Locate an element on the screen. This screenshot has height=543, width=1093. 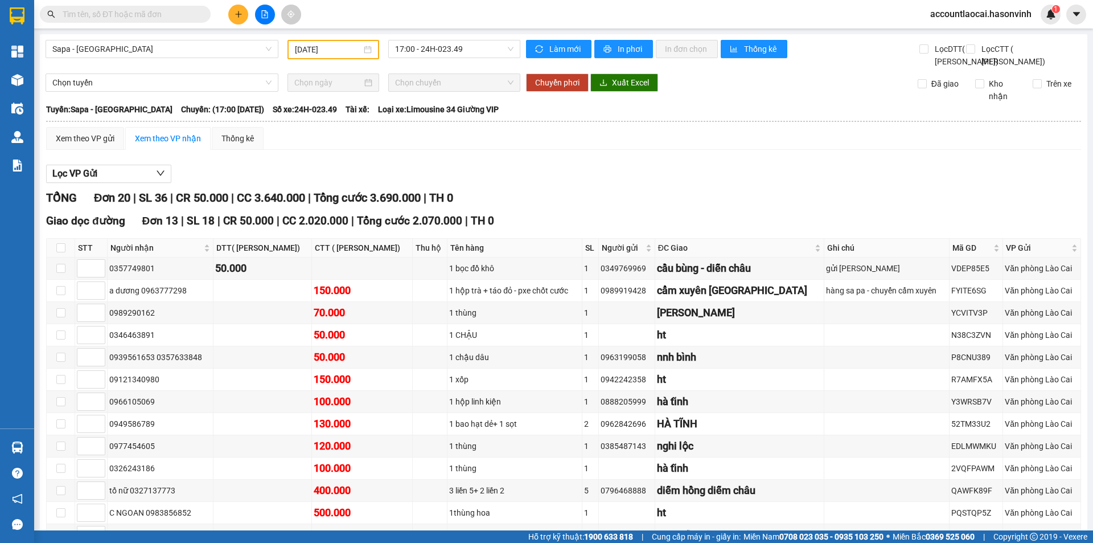
div: 1 xốp is located at coordinates (514, 379).